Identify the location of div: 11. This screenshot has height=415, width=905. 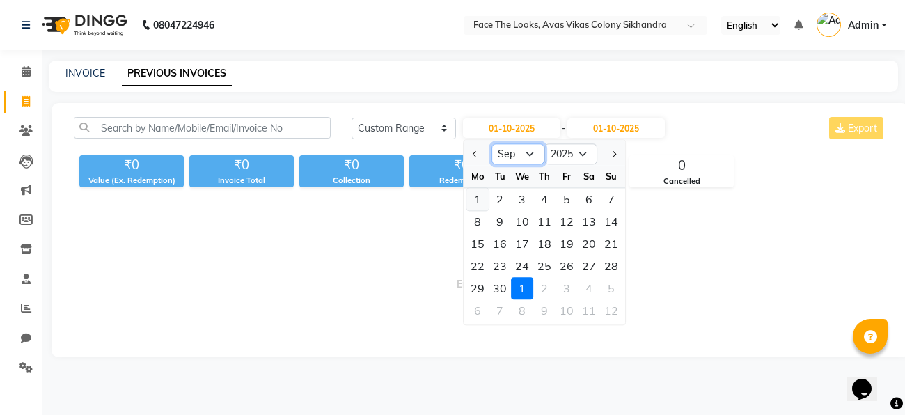
(589, 310).